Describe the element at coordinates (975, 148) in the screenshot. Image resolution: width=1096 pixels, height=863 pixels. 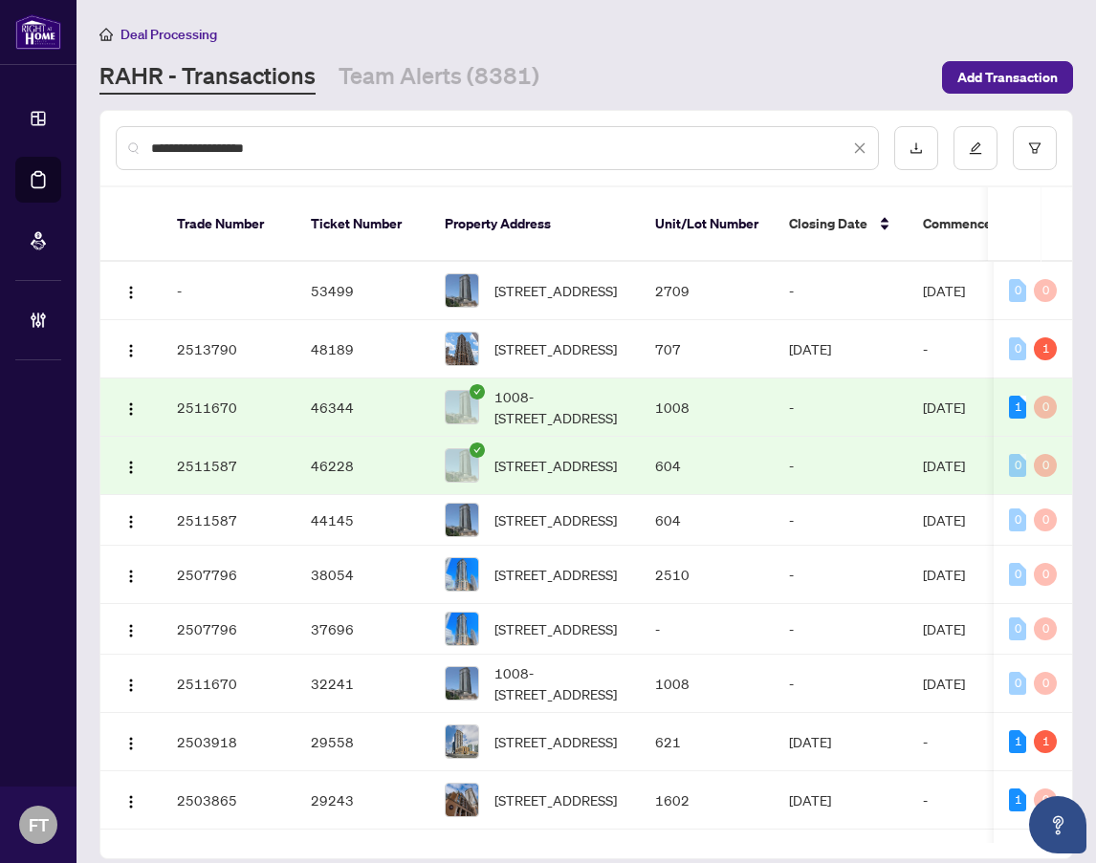
I see `button: edit` at that location.